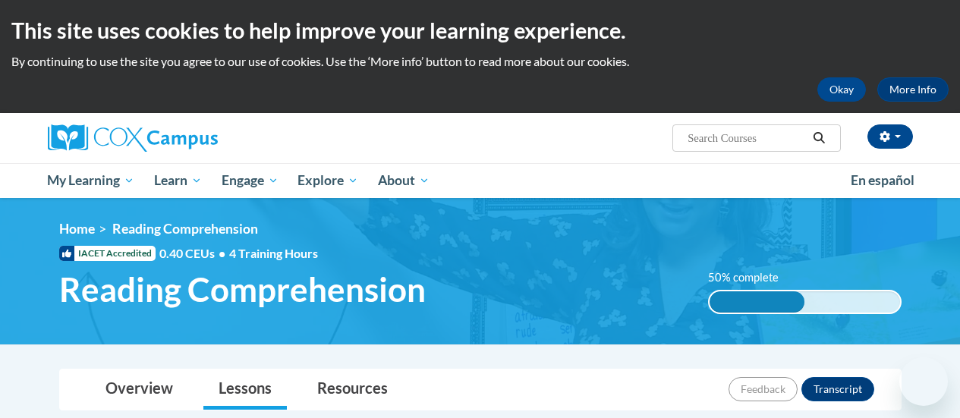  I want to click on h2: This site uses cookies to help improve your learning experience., so click(479, 30).